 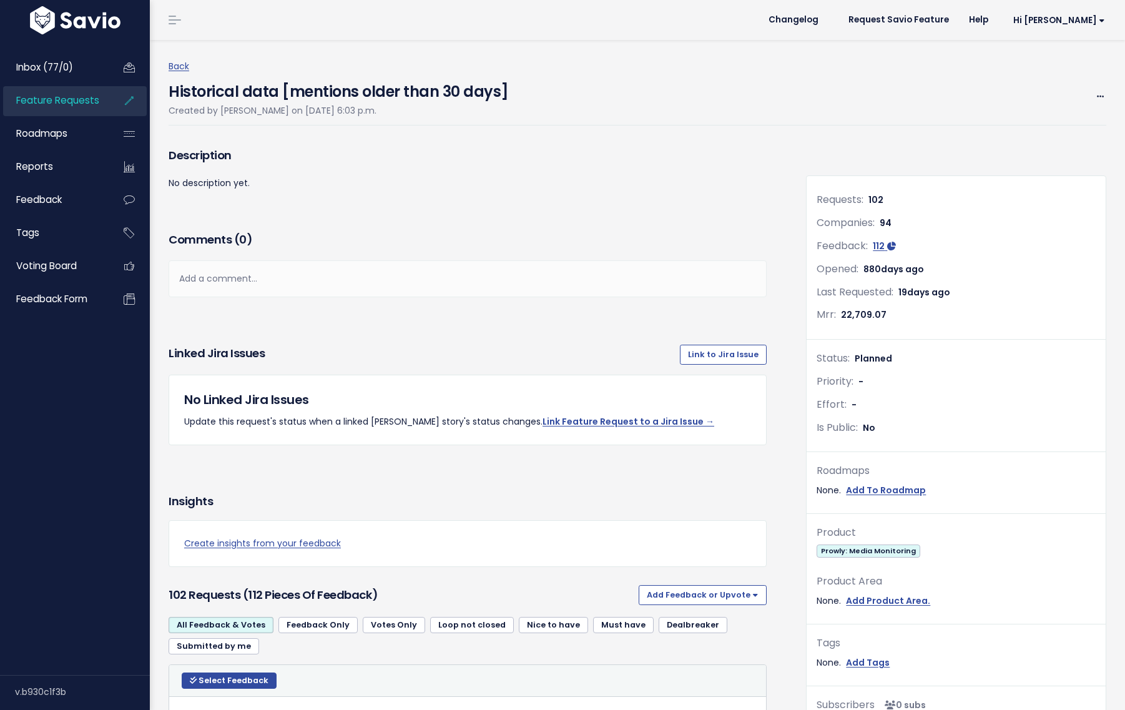 I want to click on span: No, so click(x=869, y=428).